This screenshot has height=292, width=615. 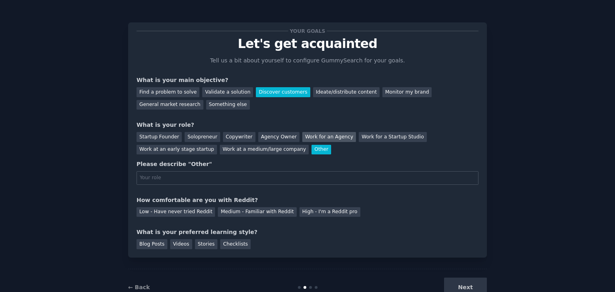 What do you see at coordinates (227, 92) in the screenshot?
I see `div: Validate a solution` at bounding box center [227, 92].